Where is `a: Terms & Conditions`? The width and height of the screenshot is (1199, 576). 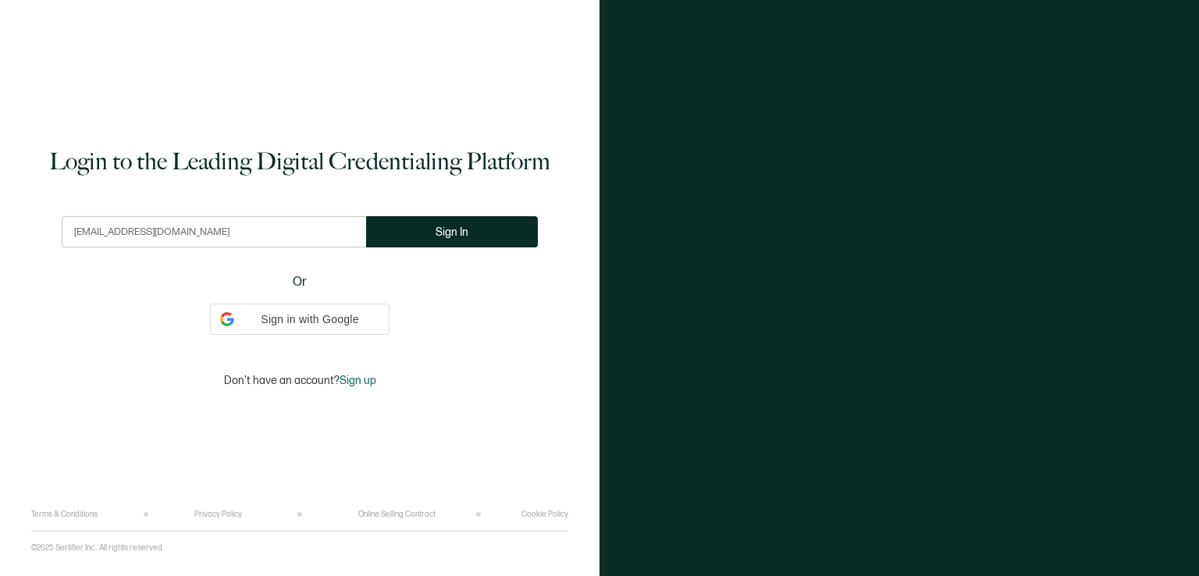 a: Terms & Conditions is located at coordinates (64, 514).